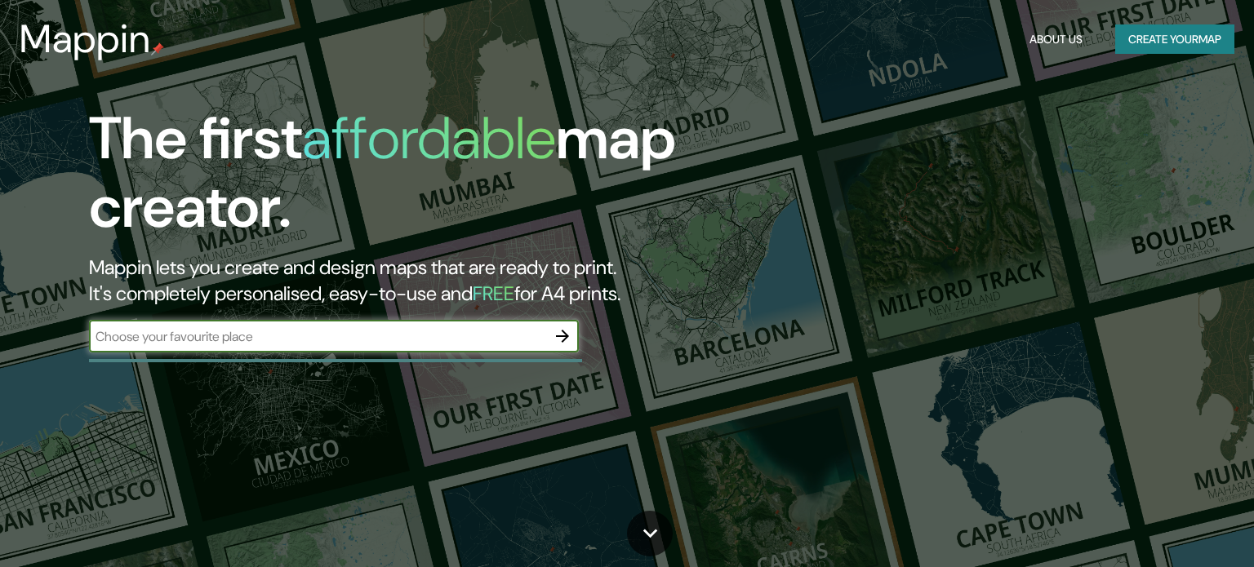 The image size is (1254, 567). I want to click on button: About Us, so click(1056, 39).